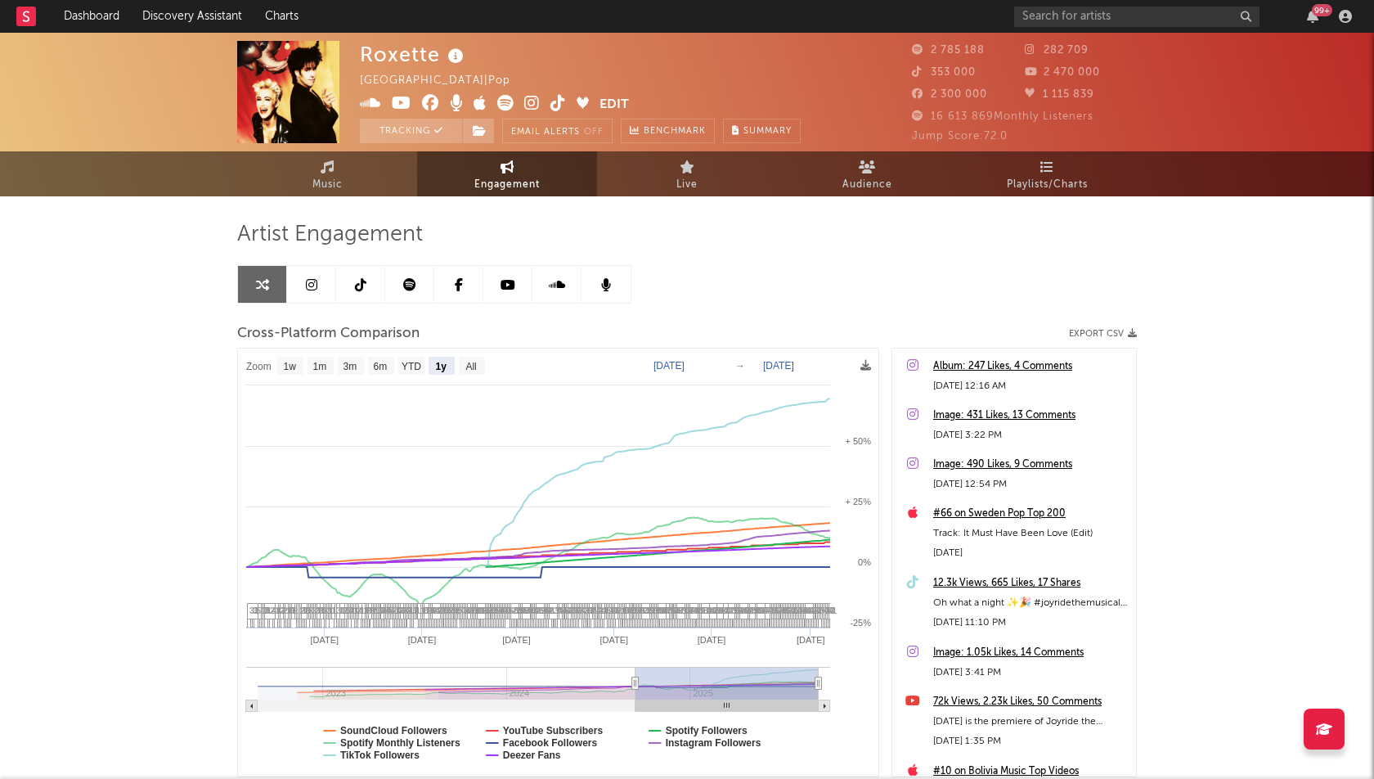 Image resolution: width=1374 pixels, height=779 pixels. I want to click on button: Email AlertsOff, so click(557, 131).